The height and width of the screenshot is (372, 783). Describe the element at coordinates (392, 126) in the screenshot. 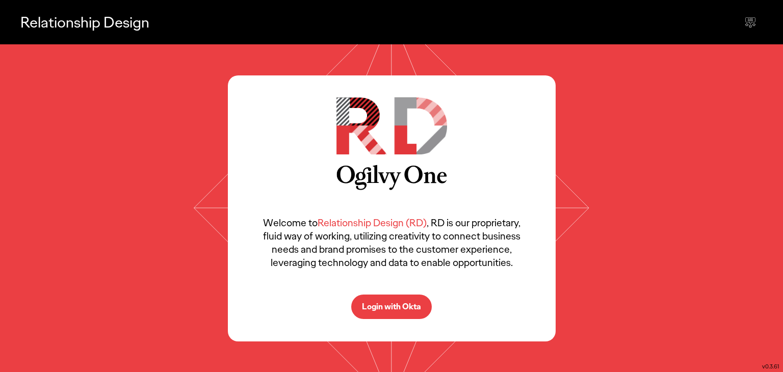

I see `img: RD Logo` at that location.